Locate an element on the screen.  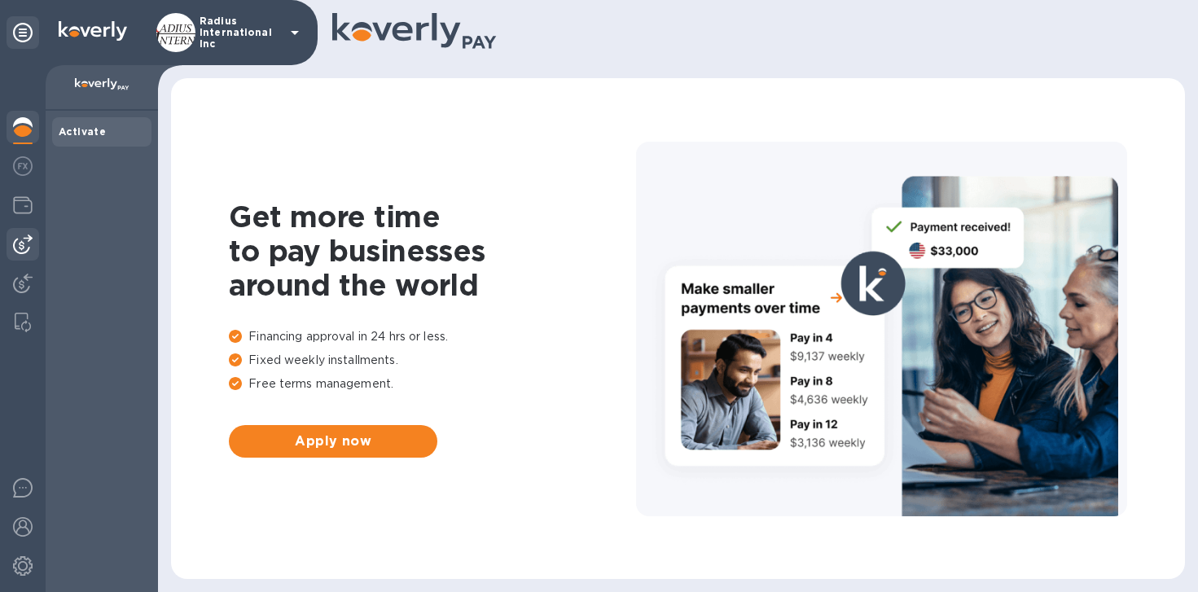
p: Radius International Inc is located at coordinates (240, 33).